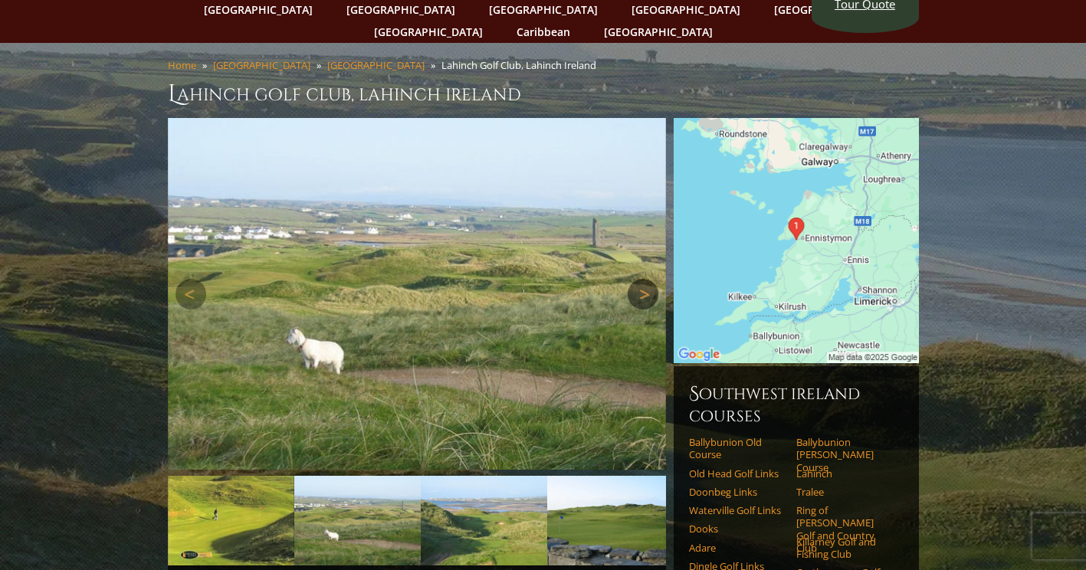 The image size is (1086, 570). What do you see at coordinates (643, 294) in the screenshot?
I see `a: Next` at bounding box center [643, 294].